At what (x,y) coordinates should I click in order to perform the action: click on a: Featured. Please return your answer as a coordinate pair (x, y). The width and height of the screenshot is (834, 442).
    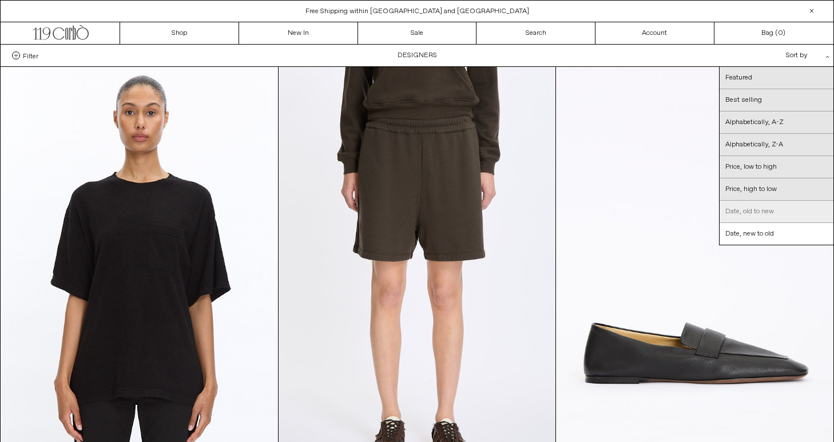
    Looking at the image, I should click on (776, 78).